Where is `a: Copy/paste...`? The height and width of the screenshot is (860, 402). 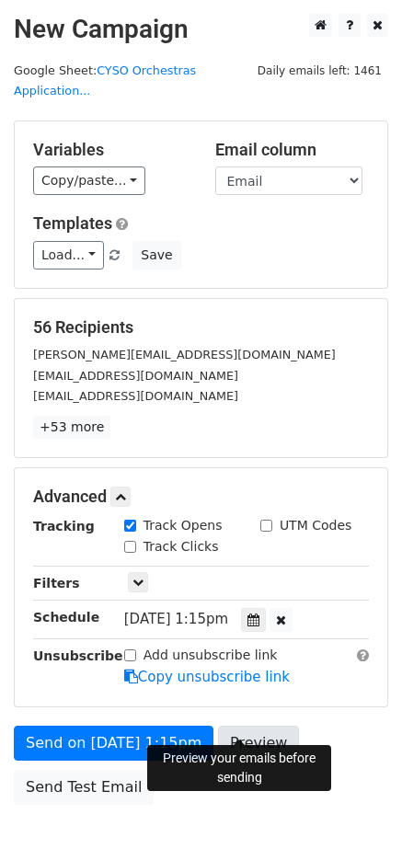
a: Copy/paste... is located at coordinates (89, 180).